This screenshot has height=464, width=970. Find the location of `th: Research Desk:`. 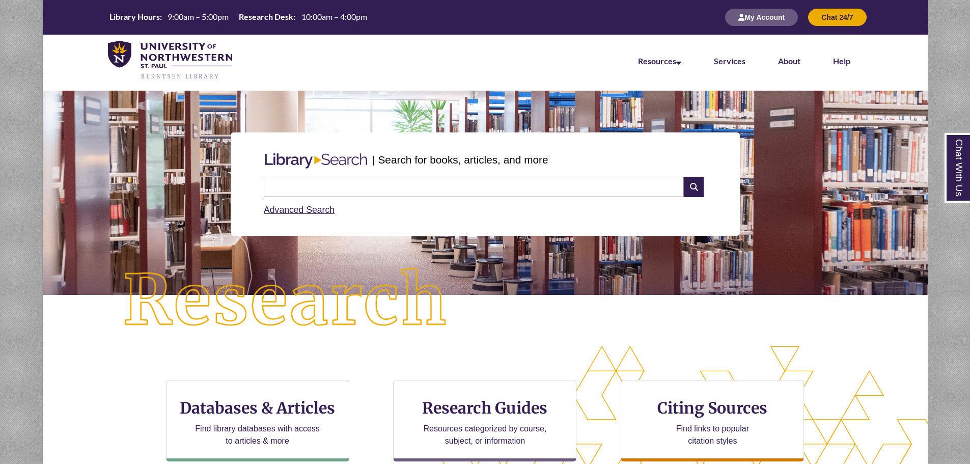

th: Research Desk: is located at coordinates (266, 17).